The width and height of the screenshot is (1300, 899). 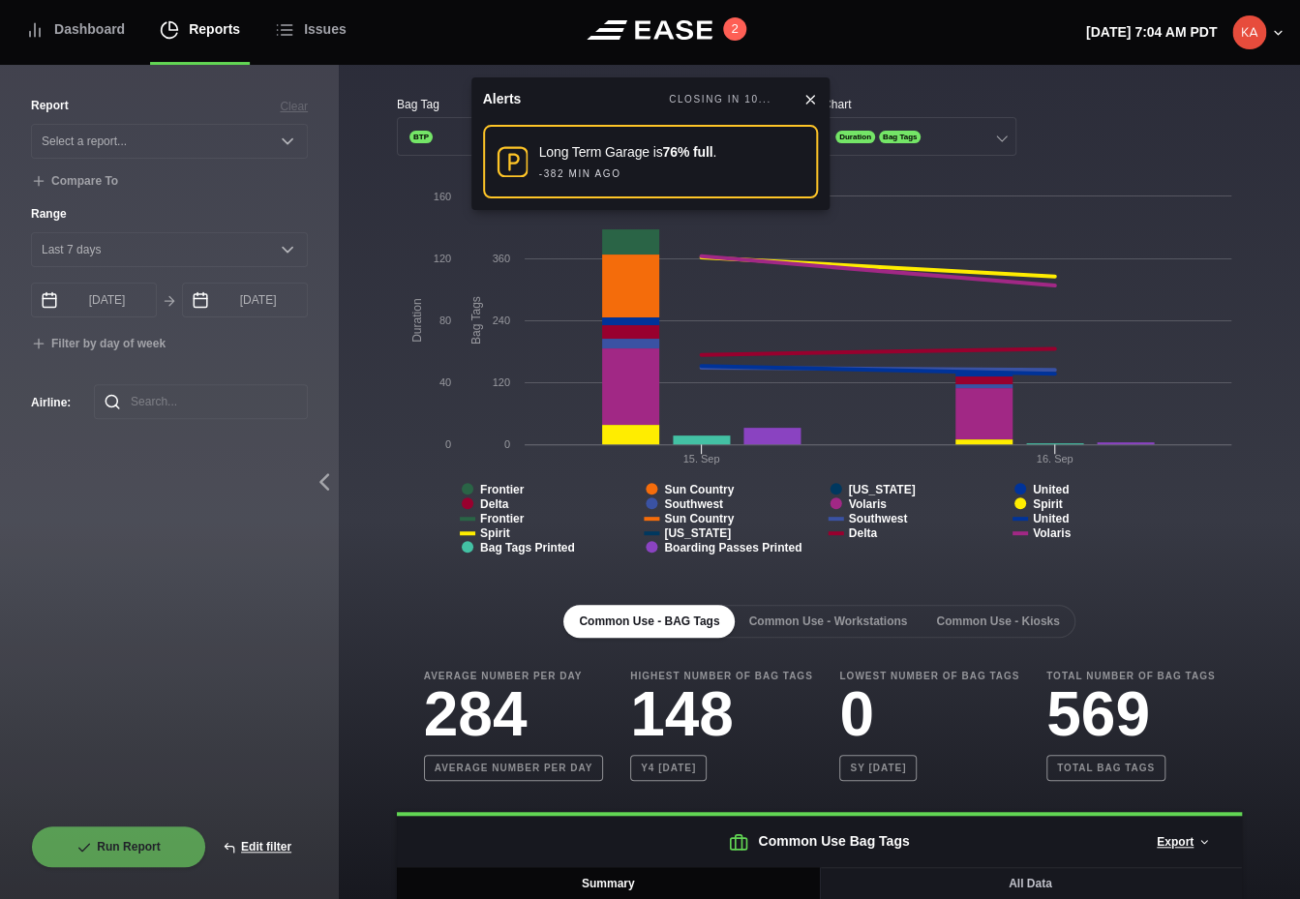 I want to click on b: Average Number Per Day, so click(x=514, y=676).